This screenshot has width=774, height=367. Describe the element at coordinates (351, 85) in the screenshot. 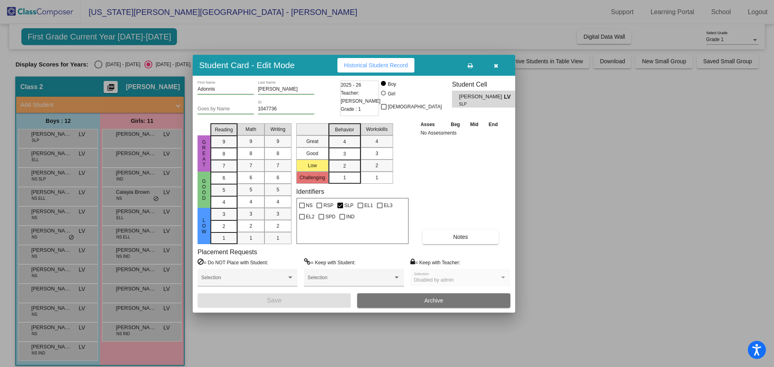

I see `span: 2025 - 26` at that location.